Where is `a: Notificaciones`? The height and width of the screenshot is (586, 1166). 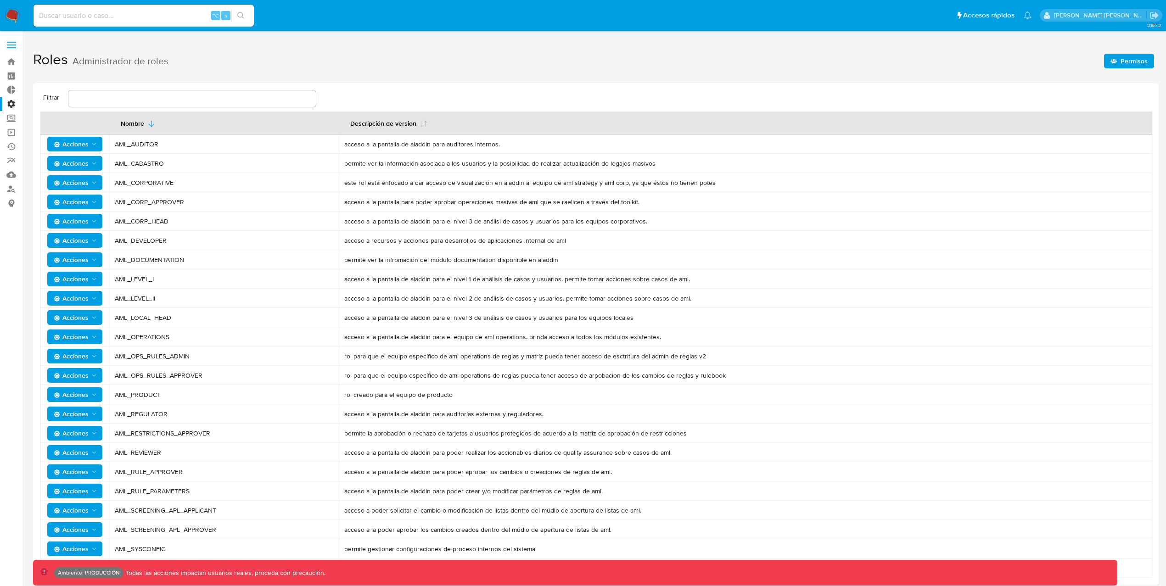
a: Notificaciones is located at coordinates (1027, 15).